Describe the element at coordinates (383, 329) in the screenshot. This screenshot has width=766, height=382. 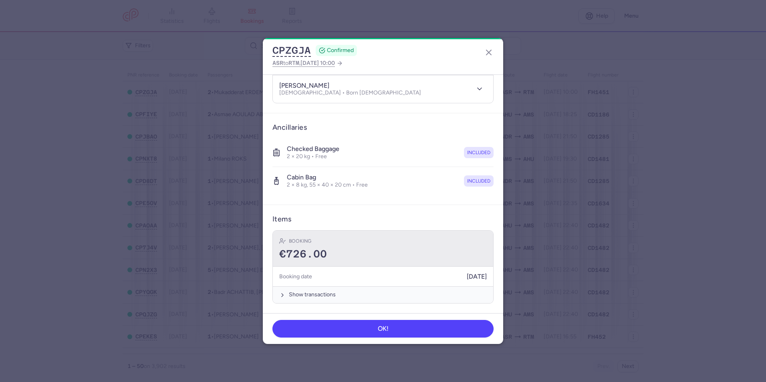
I see `span: OK!` at that location.